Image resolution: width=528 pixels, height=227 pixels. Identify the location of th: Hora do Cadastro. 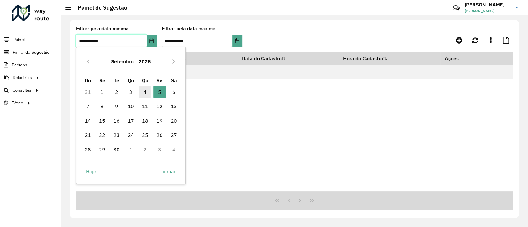
(389, 58).